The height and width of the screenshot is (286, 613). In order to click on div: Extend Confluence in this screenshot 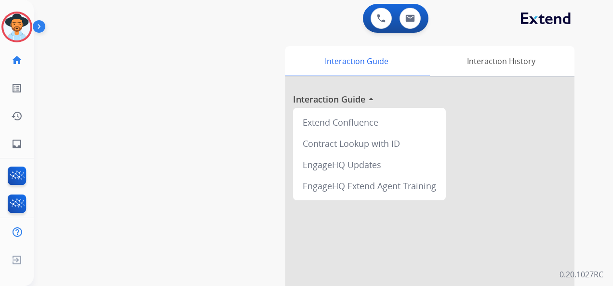, I will do `click(369, 122)`.